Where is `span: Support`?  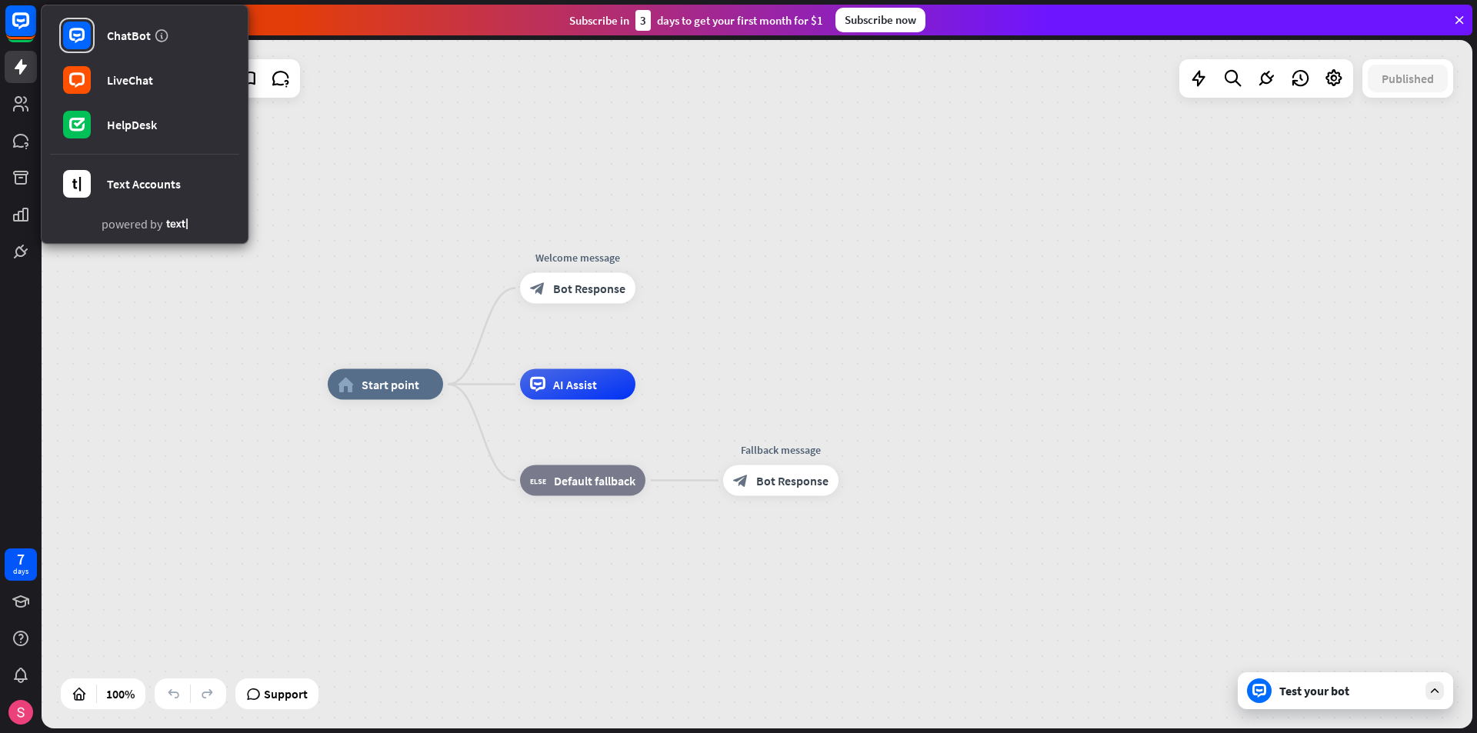
span: Support is located at coordinates (285, 694).